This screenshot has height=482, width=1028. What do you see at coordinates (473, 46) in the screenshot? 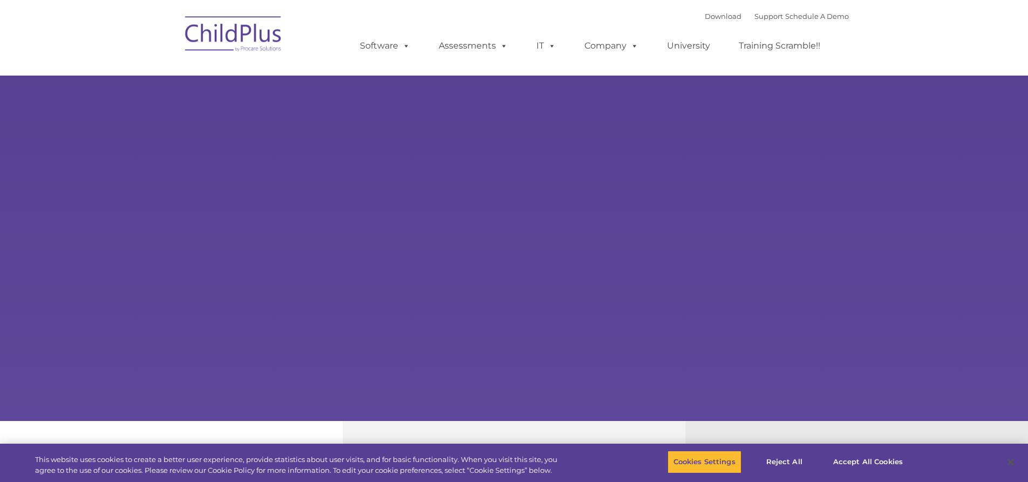
I see `a: Assessments` at bounding box center [473, 46].